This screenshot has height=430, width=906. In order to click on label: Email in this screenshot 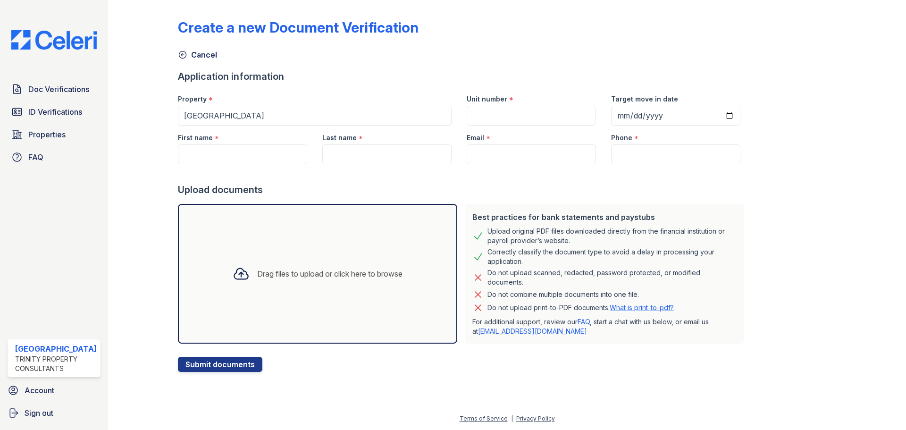, I will do `click(475, 138)`.